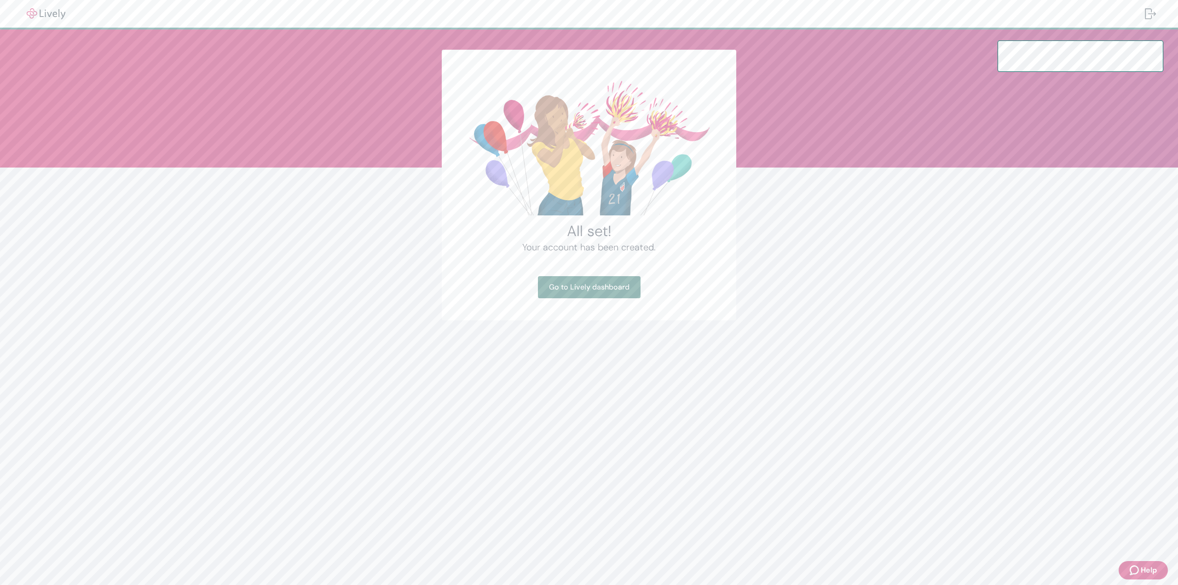 This screenshot has height=585, width=1178. Describe the element at coordinates (1135, 570) in the screenshot. I see `svg: Zendesk support icon` at that location.